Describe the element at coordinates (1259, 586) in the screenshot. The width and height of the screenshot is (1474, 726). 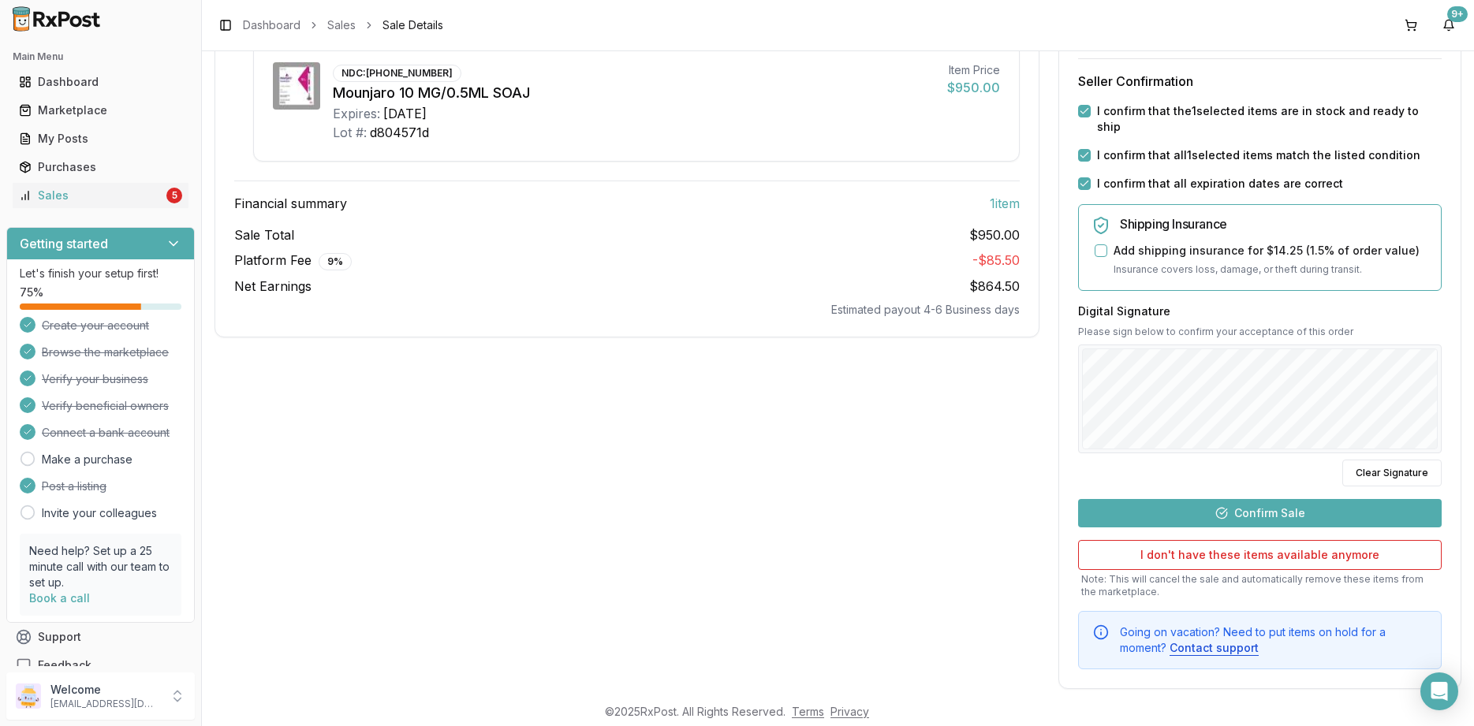
I see `p: Note: This will cancel the sale and automatically remove these items from the marketplace.` at that location.